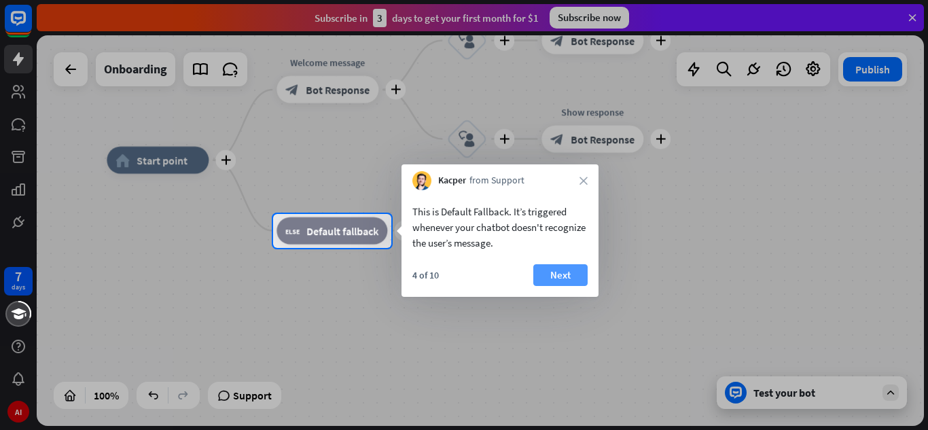  Describe the element at coordinates (500, 227) in the screenshot. I see `div: This is Default Fallback. It’s triggered whenever your chatbot doesn't recognize the user’s message.` at that location.